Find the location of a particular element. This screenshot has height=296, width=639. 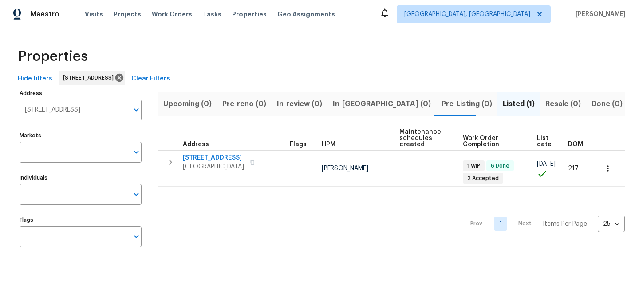

span: Maintenance schedules created is located at coordinates (423, 138).